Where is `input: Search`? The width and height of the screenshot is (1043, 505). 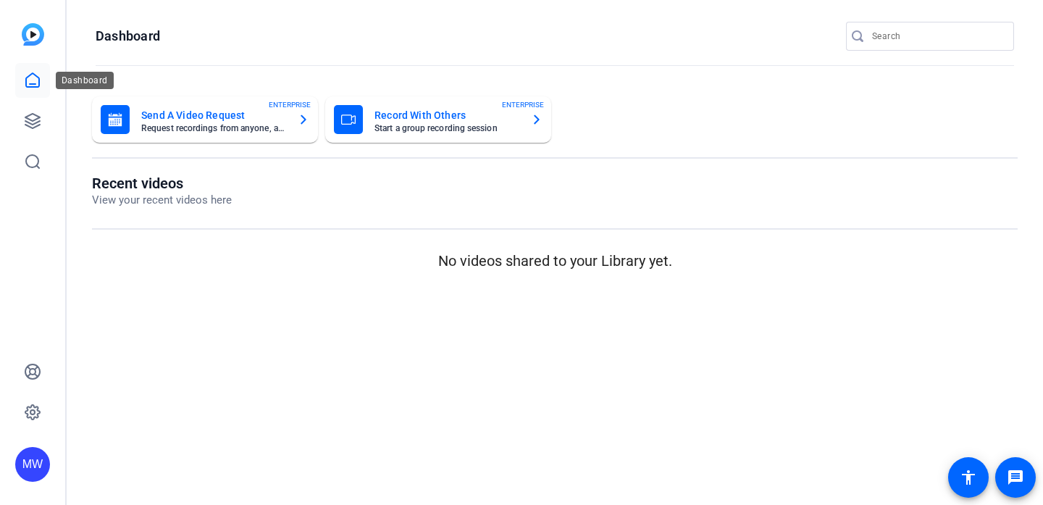
input: Search is located at coordinates (937, 36).